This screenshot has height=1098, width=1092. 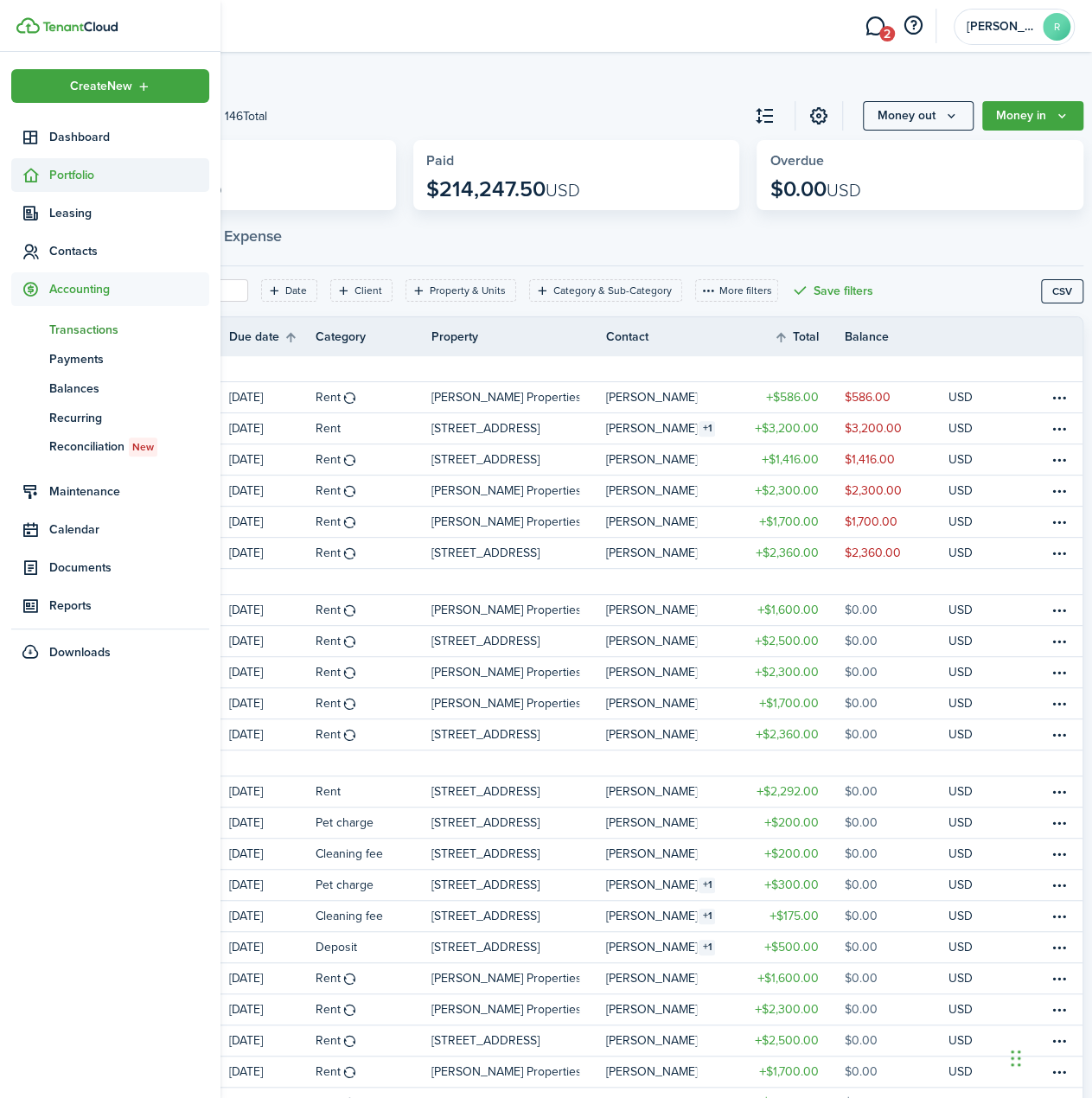 What do you see at coordinates (374, 916) in the screenshot?
I see `a: Cleaning fee` at bounding box center [374, 916].